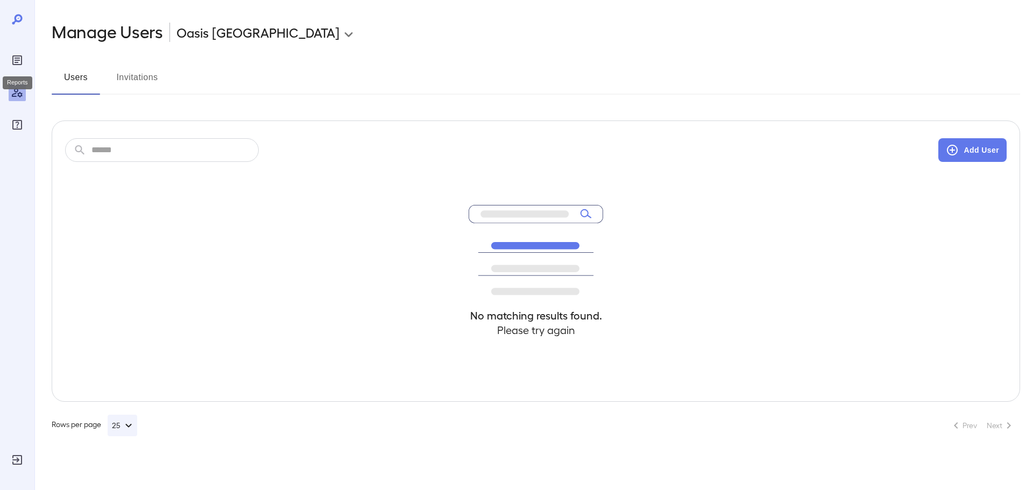 The height and width of the screenshot is (490, 1033). What do you see at coordinates (94, 426) in the screenshot?
I see `div: Rows per page` at bounding box center [94, 426].